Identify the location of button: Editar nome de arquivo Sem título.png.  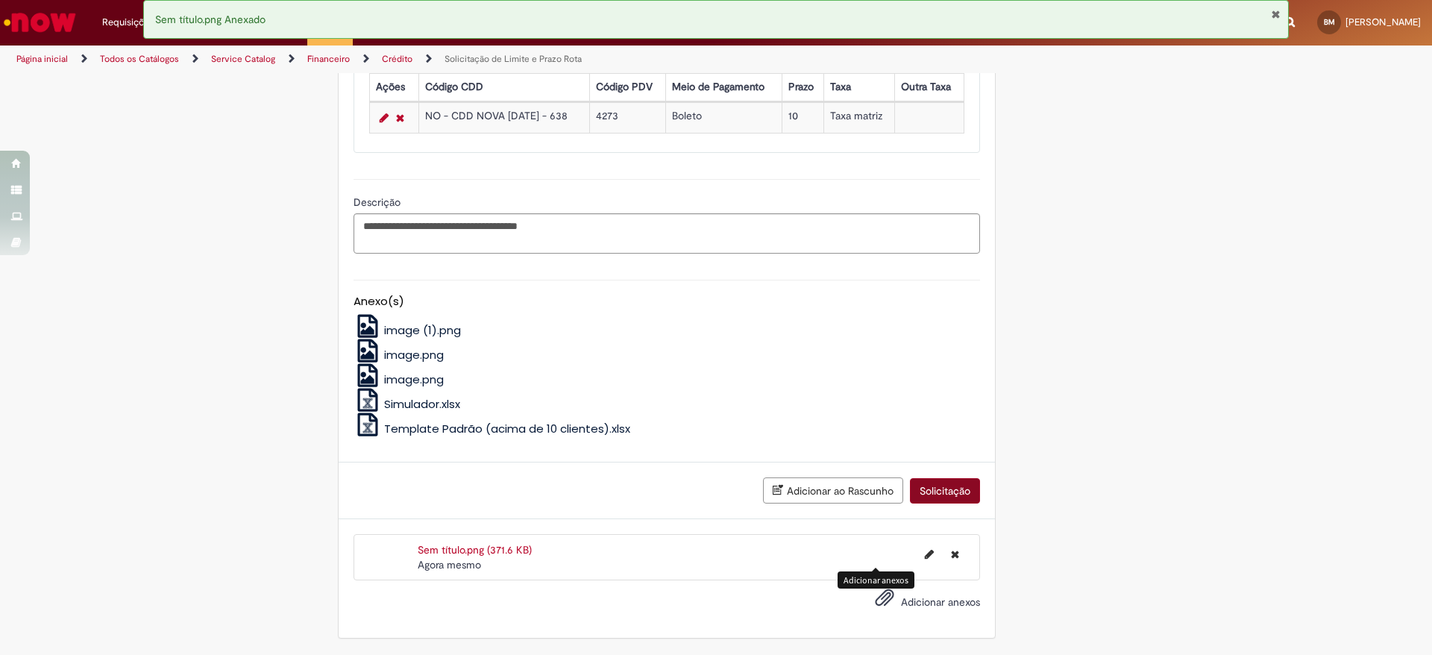
(930, 554).